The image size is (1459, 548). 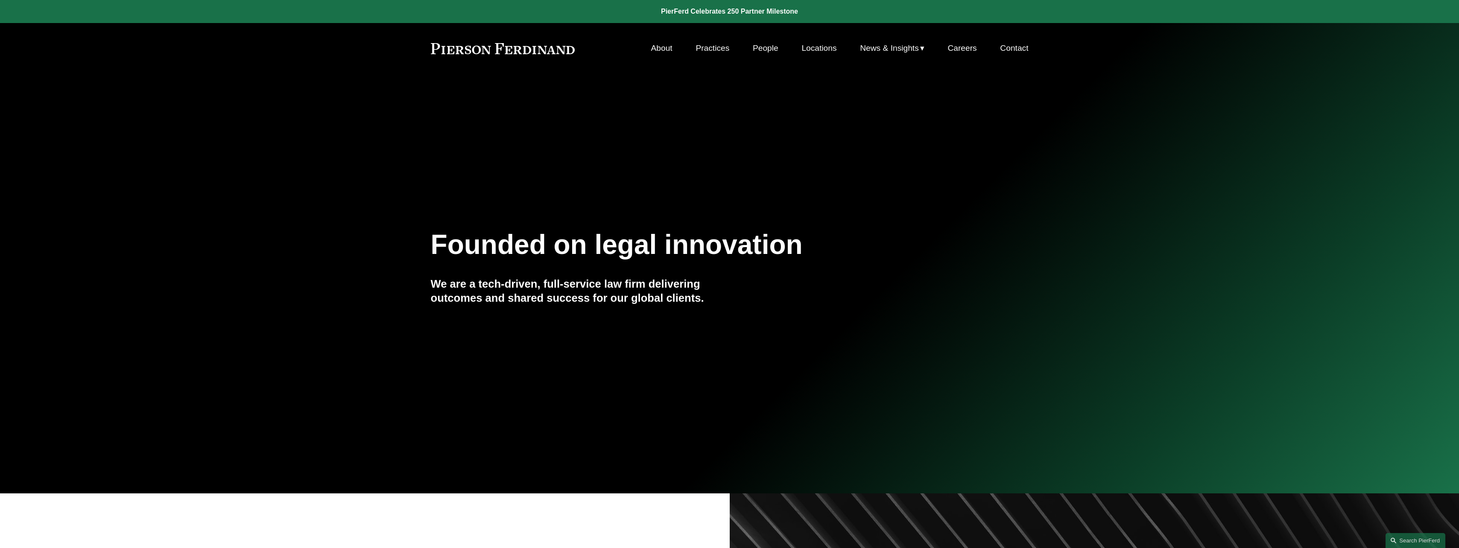 I want to click on a: Careers, so click(x=962, y=48).